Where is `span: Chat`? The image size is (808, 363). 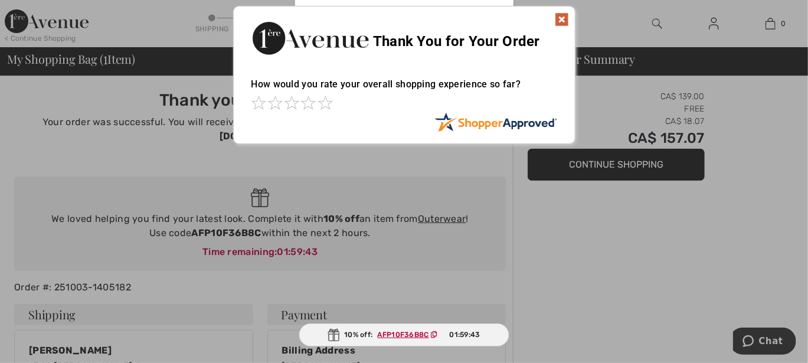 span: Chat is located at coordinates (38, 14).